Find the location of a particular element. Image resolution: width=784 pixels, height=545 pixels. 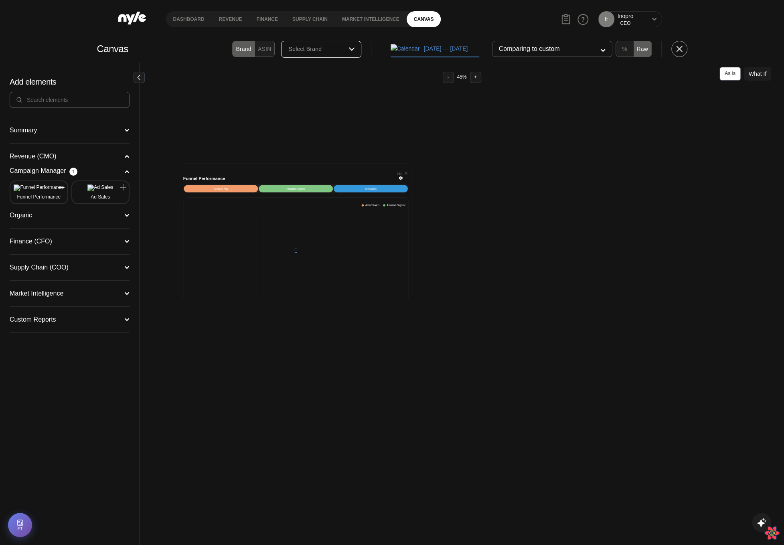

button: Supply Chain (COO) is located at coordinates (69, 267).